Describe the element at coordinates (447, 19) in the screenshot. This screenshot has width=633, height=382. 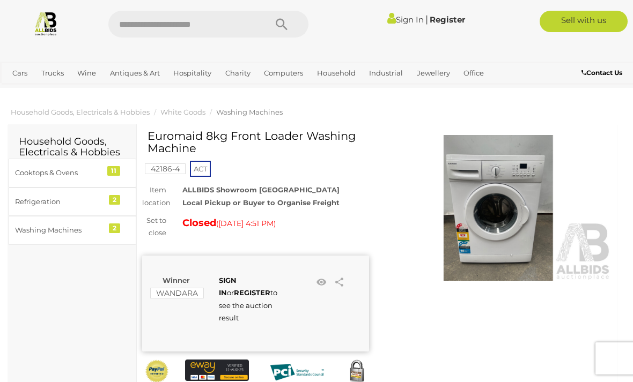
I see `a: Register` at that location.